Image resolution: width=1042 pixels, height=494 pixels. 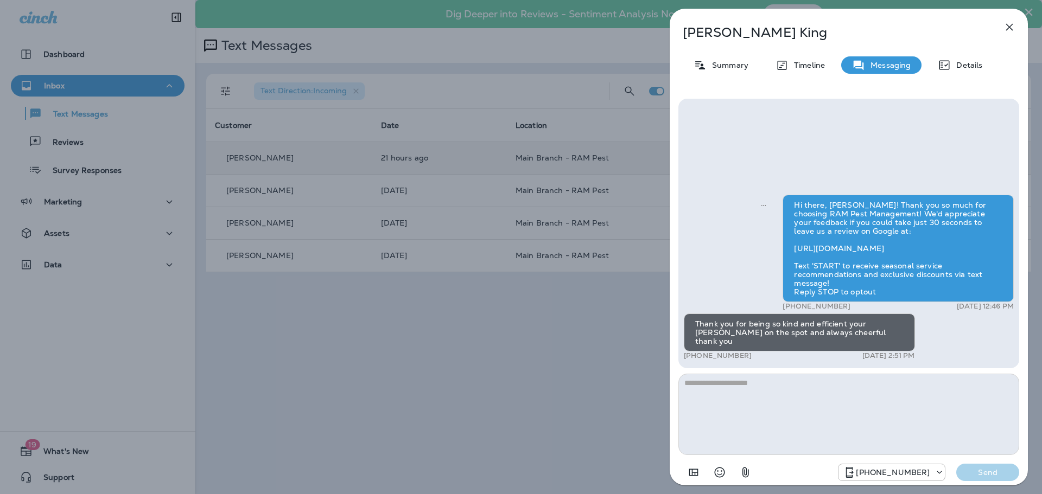 I want to click on span: Sent, so click(x=764, y=205).